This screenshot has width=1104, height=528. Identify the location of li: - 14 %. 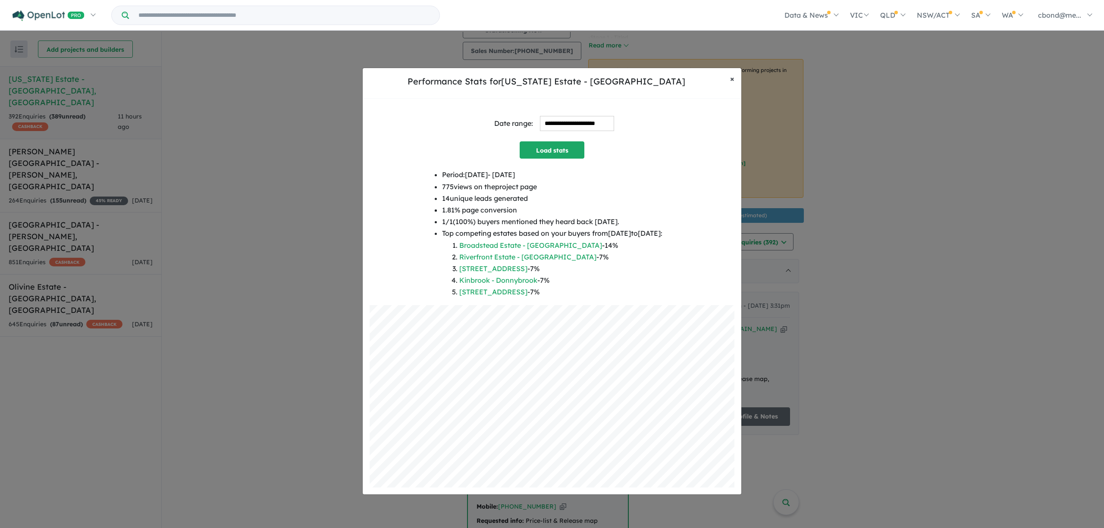
(560, 245).